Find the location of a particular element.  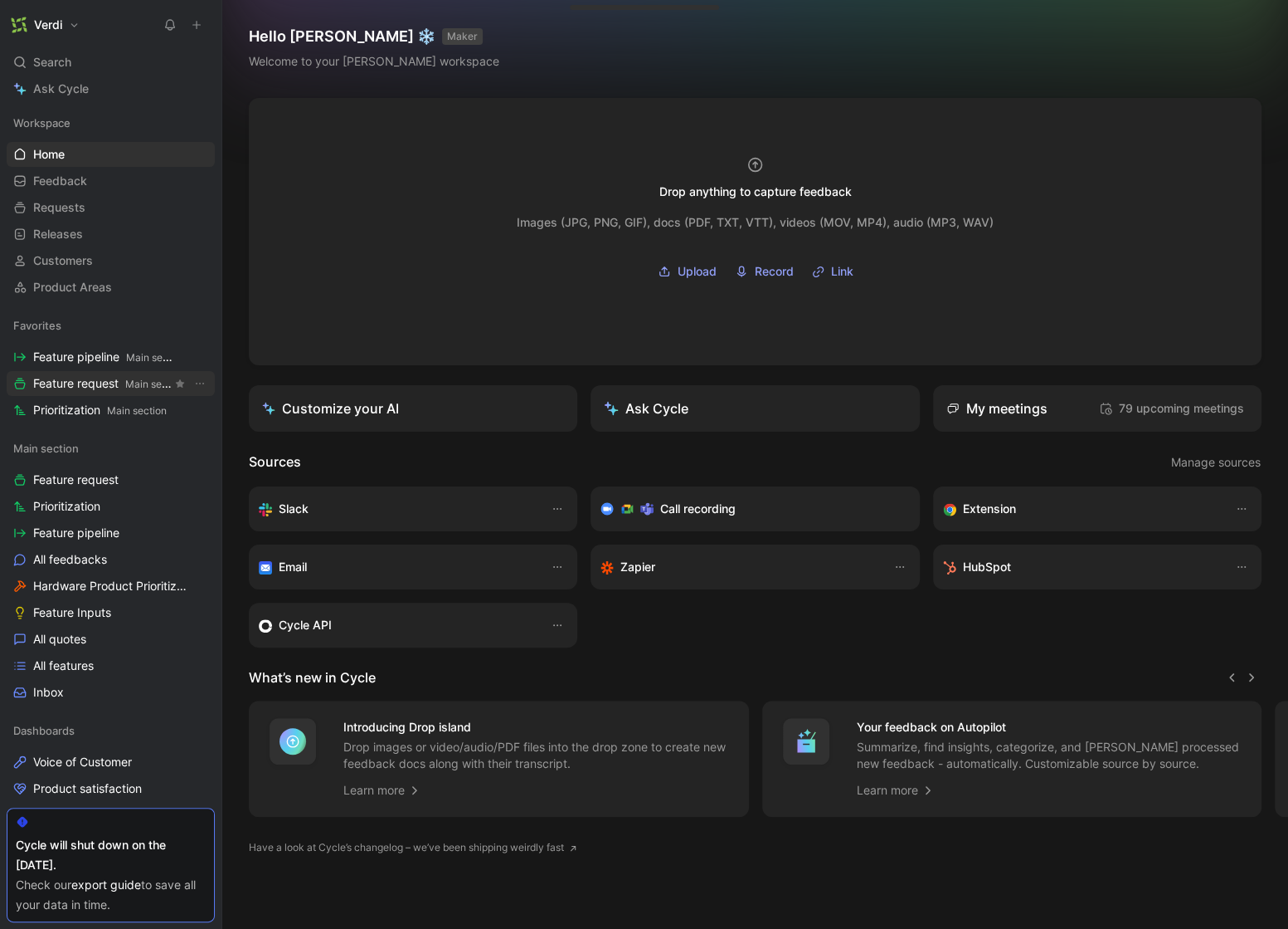

button: MAKER is located at coordinates (462, 37).